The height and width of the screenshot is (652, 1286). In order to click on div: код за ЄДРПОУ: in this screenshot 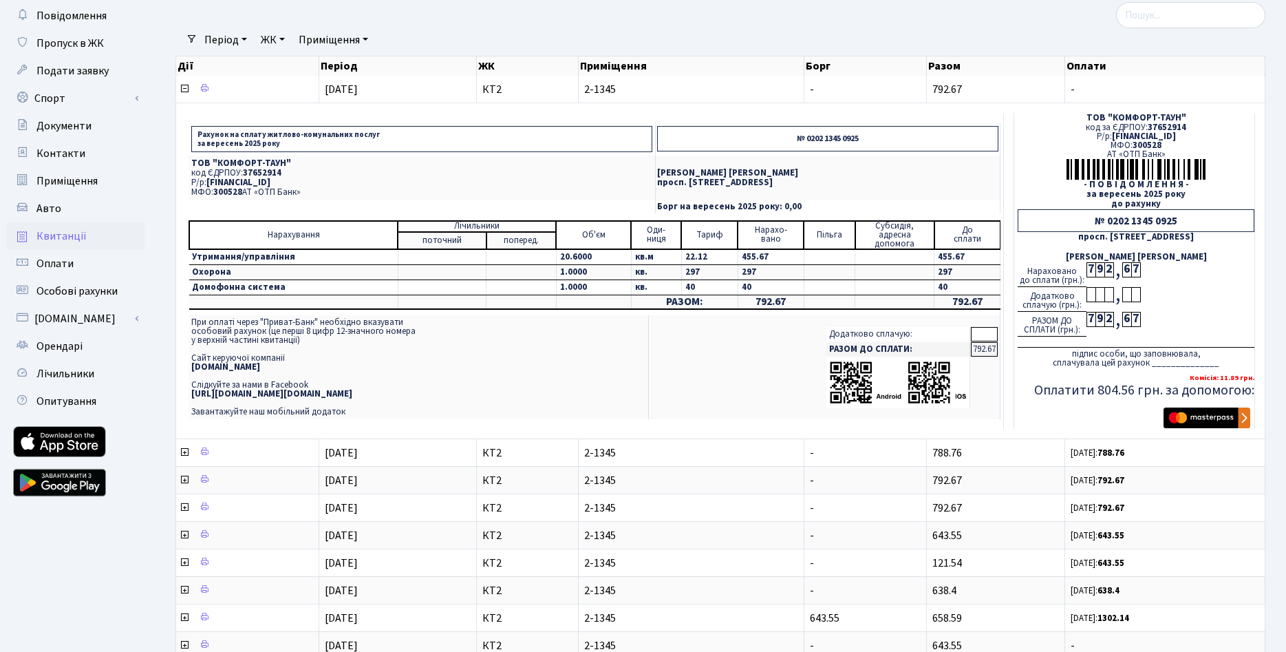, I will do `click(1136, 127)`.